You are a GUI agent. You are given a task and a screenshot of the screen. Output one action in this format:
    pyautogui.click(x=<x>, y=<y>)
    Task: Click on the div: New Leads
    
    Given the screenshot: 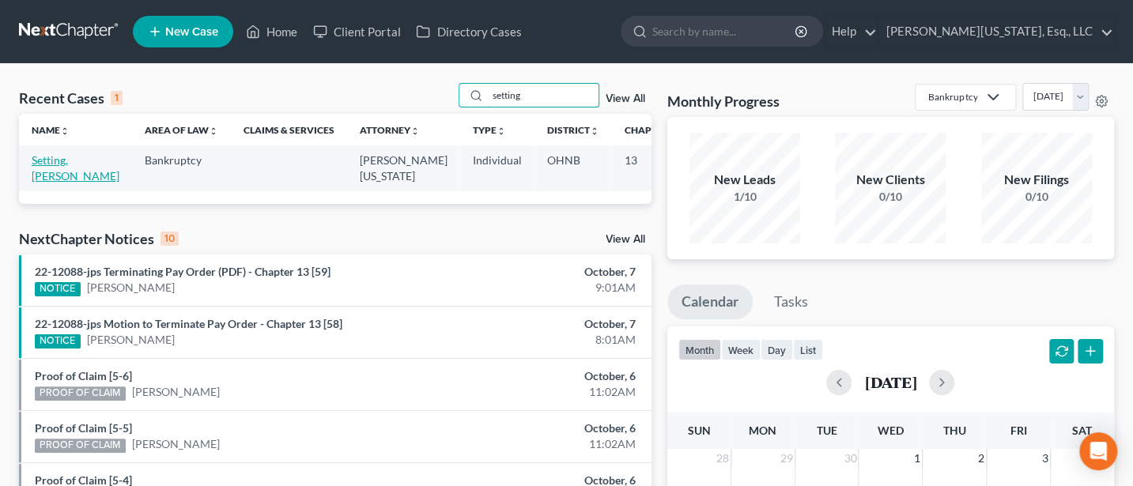 What is the action you would take?
    pyautogui.click(x=745, y=180)
    